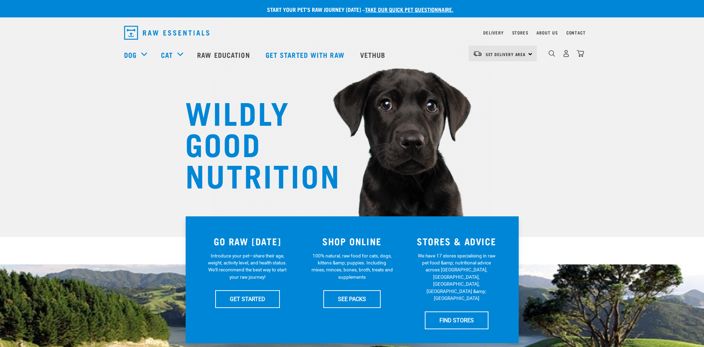 Image resolution: width=704 pixels, height=347 pixels. What do you see at coordinates (566, 53) in the screenshot?
I see `img: user.png` at bounding box center [566, 53].